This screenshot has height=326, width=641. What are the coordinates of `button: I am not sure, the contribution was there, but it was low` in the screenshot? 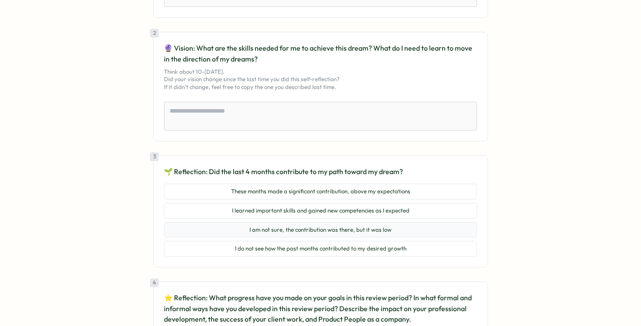 It's located at (321, 230).